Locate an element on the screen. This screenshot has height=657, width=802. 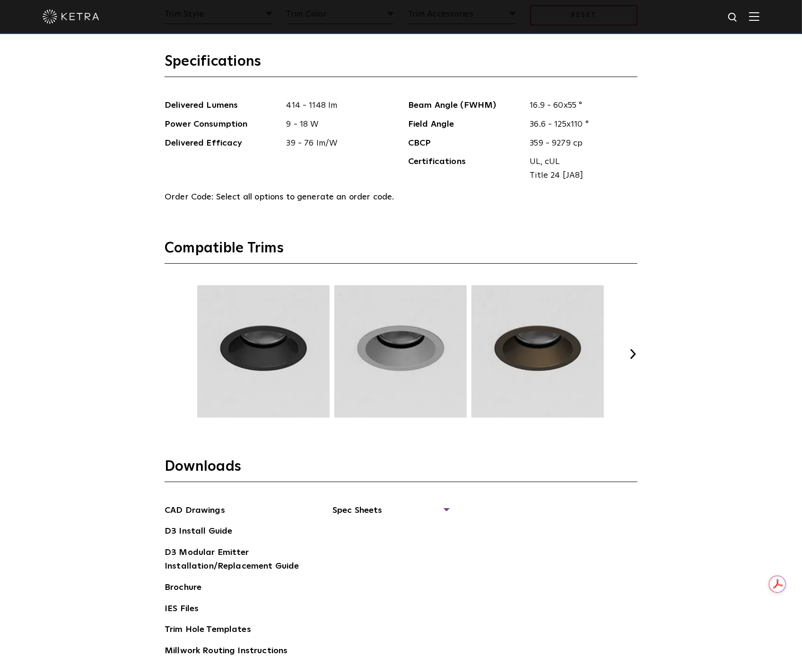
span: Spec Sheets is located at coordinates (390, 514).